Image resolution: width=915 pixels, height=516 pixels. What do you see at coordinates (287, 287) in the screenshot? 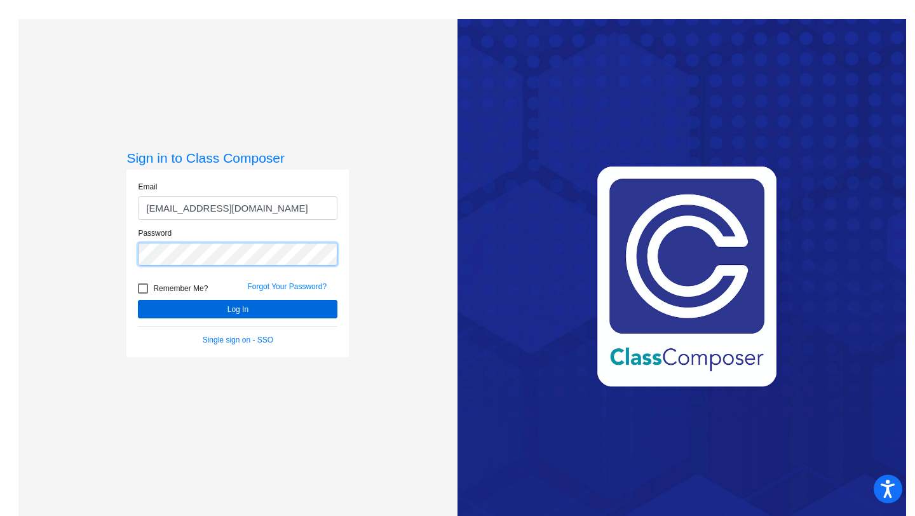
I see `a: Forgot Your Password?` at bounding box center [287, 287].